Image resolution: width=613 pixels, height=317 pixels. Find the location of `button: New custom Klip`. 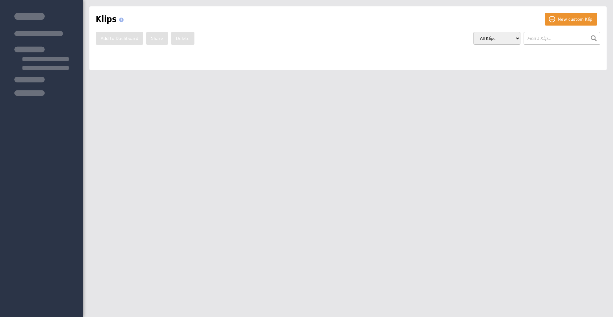

button: New custom Klip is located at coordinates (571, 19).